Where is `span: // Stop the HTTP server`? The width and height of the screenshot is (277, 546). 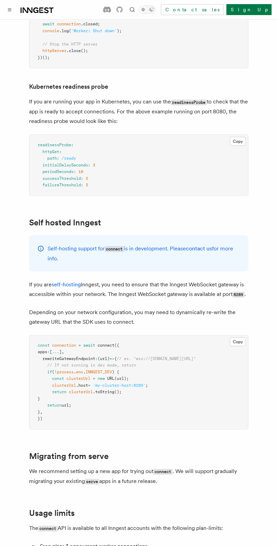
span: // Stop the HTTP server is located at coordinates (70, 44).